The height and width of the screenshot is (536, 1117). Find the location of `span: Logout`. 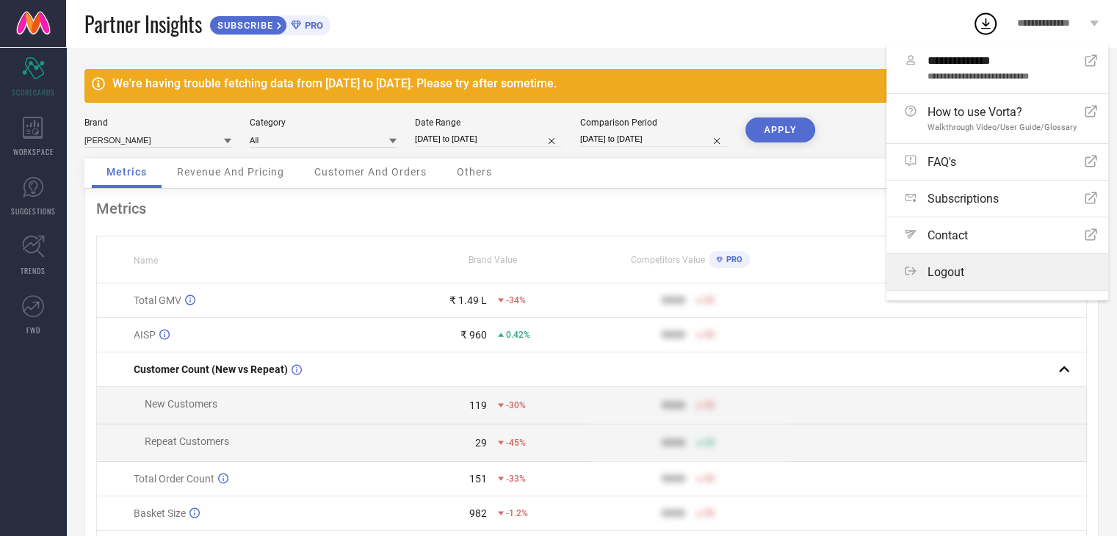

span: Logout is located at coordinates (946, 272).